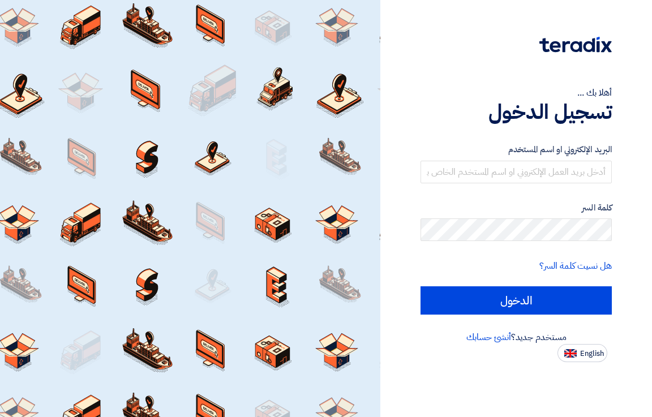  I want to click on label: كلمة السر, so click(516, 208).